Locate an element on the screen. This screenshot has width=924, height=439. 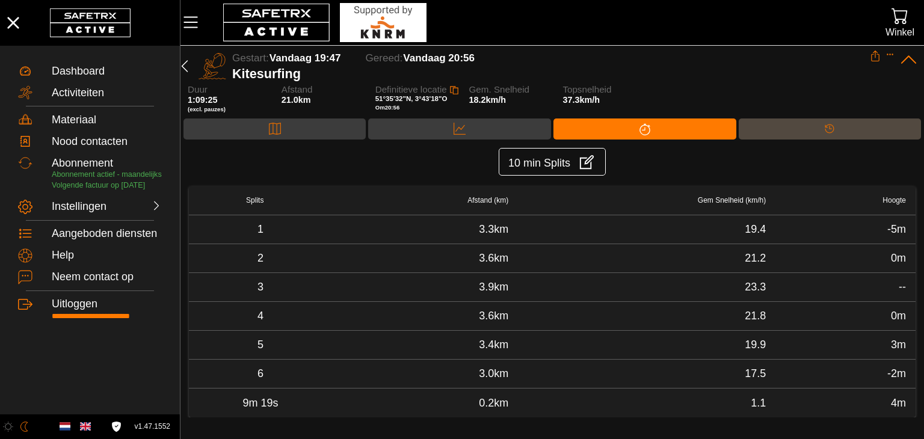
div: Nood contacten is located at coordinates (106, 142).